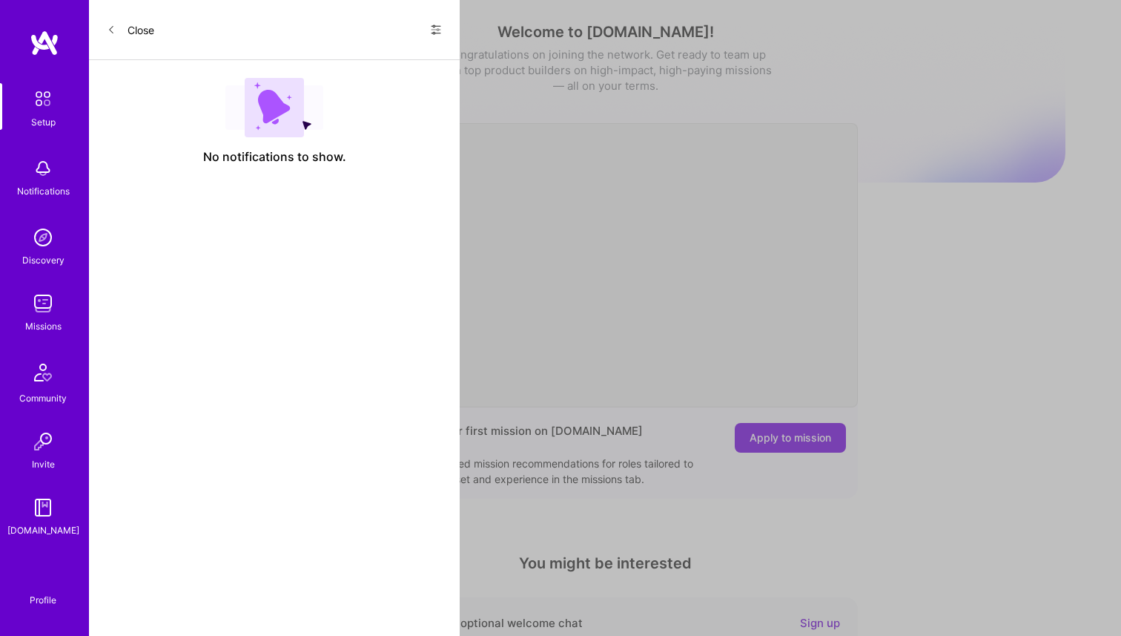 Image resolution: width=1121 pixels, height=636 pixels. Describe the element at coordinates (274, 156) in the screenshot. I see `span: No notifications to show.` at that location.